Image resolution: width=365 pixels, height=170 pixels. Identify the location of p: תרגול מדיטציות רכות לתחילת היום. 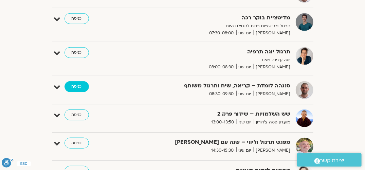
(218, 26).